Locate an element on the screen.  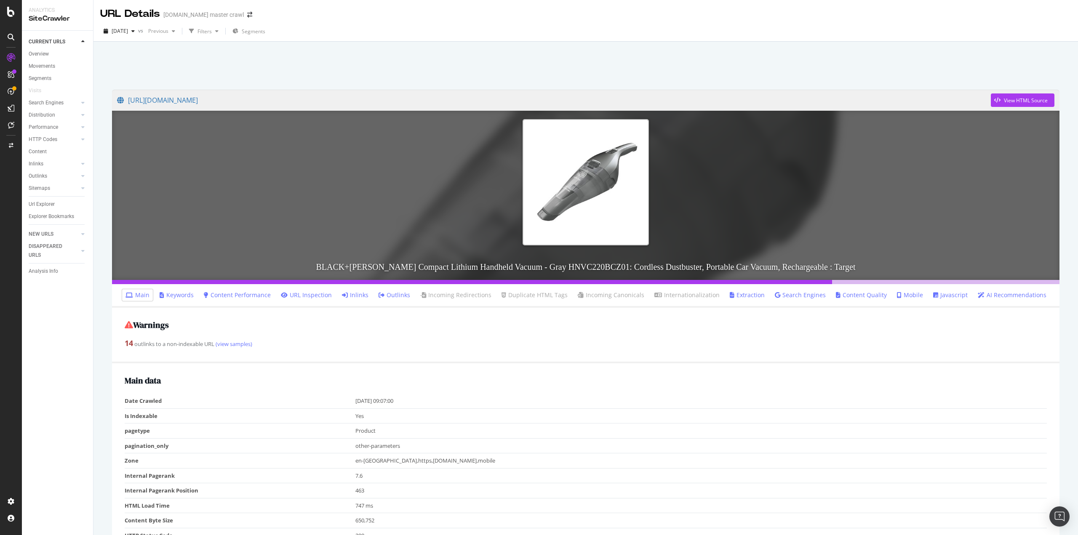
div: Segments is located at coordinates (40, 78).